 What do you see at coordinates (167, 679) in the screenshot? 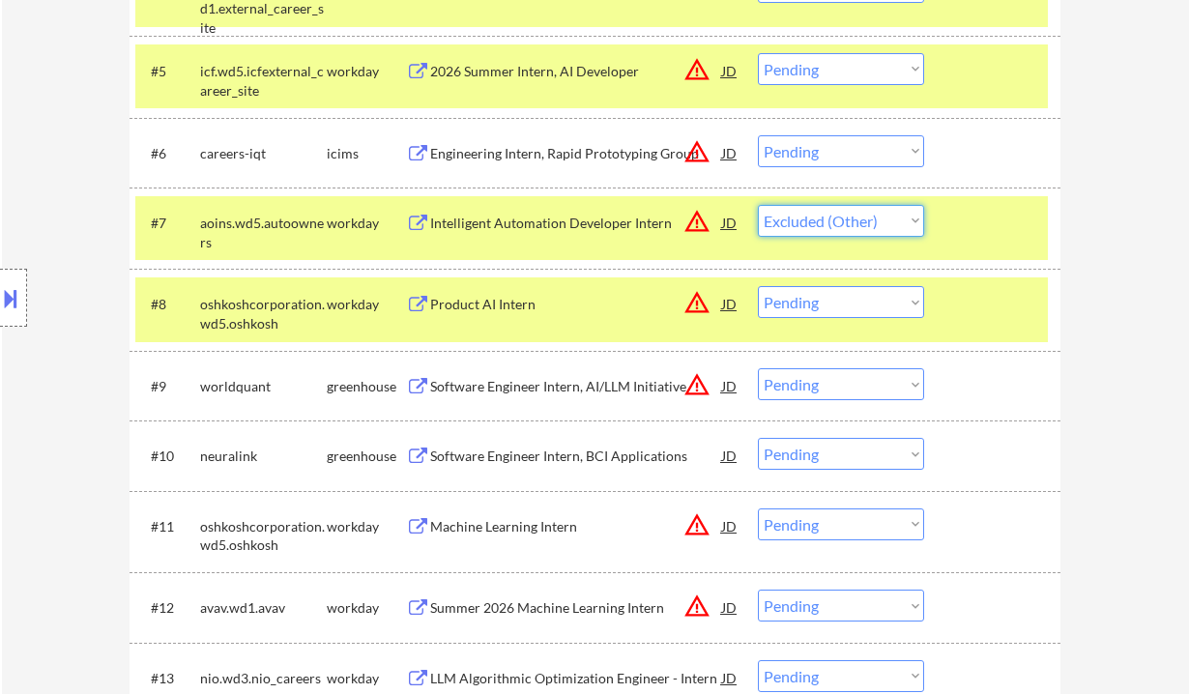
I see `div: #13` at bounding box center [167, 679].